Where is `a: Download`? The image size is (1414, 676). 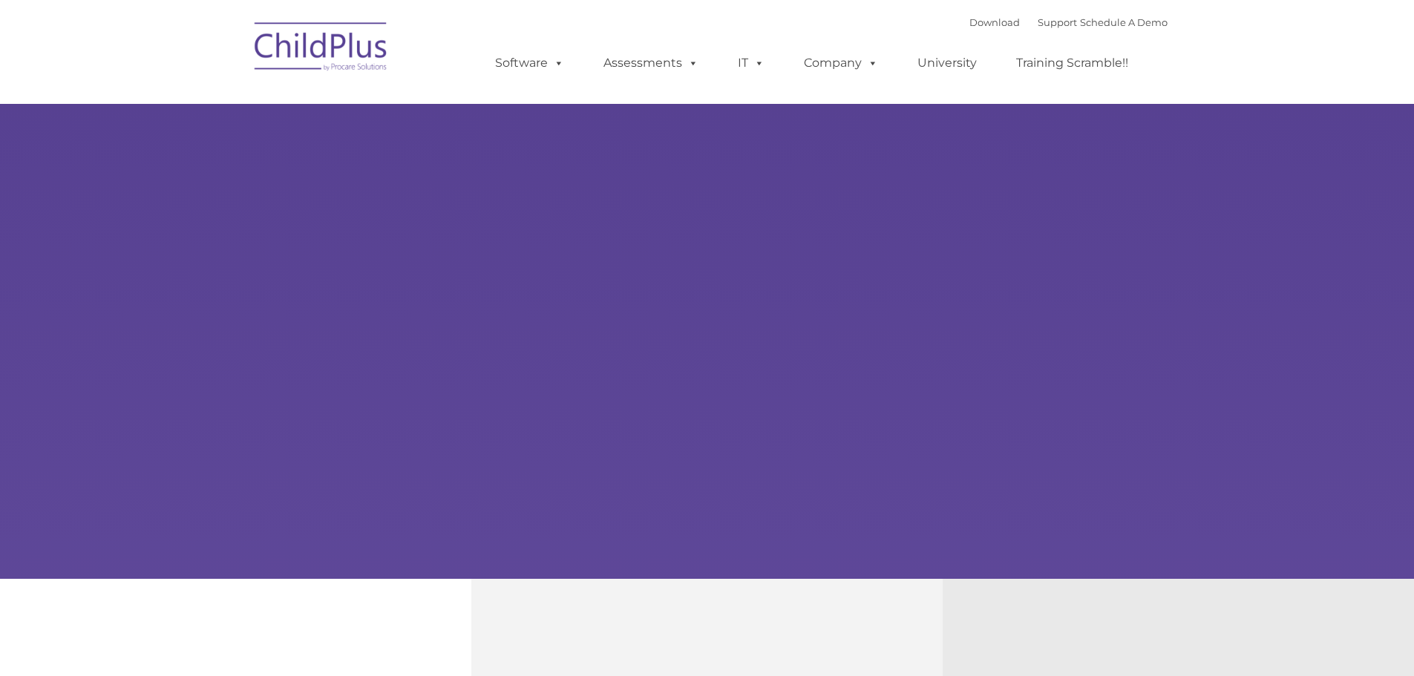
a: Download is located at coordinates (994, 22).